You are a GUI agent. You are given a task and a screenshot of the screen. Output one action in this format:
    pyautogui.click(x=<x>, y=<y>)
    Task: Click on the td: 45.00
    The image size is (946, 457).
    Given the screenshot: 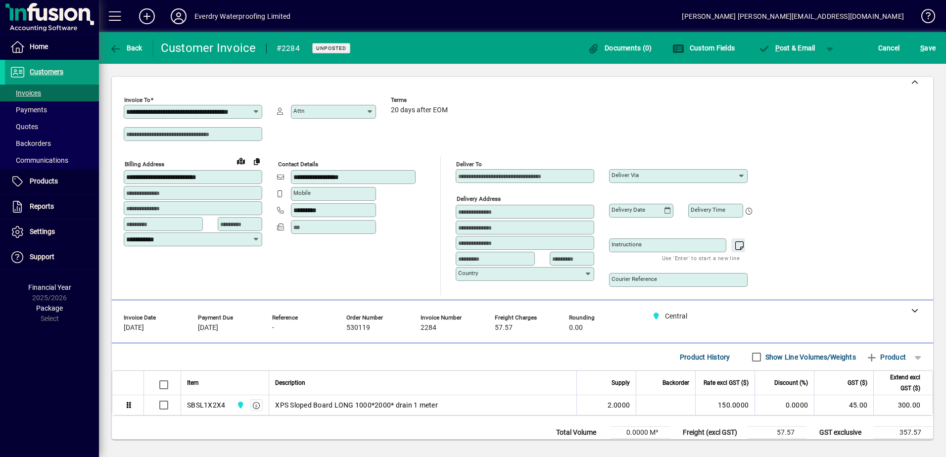 What is the action you would take?
    pyautogui.click(x=843, y=405)
    